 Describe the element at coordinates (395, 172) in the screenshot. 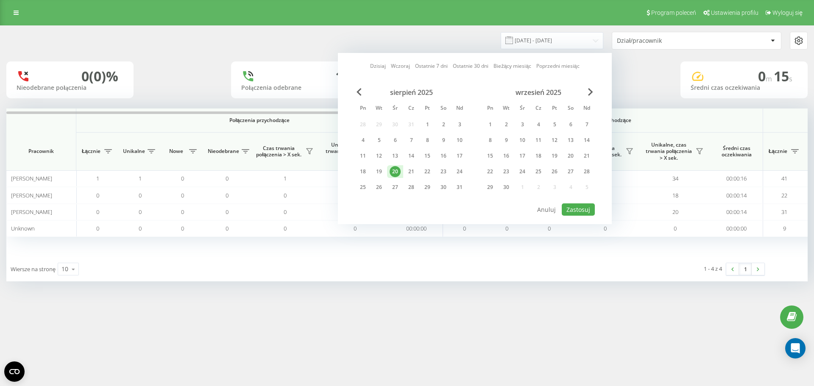

I see `div: śr 20 sie 2025` at that location.